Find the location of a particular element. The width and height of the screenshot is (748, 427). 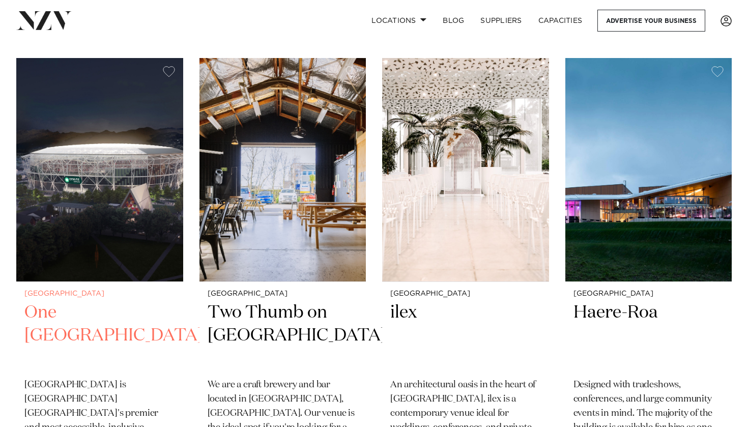

img: wedding ceremony at ilex cafe in christchurch is located at coordinates (466, 169).